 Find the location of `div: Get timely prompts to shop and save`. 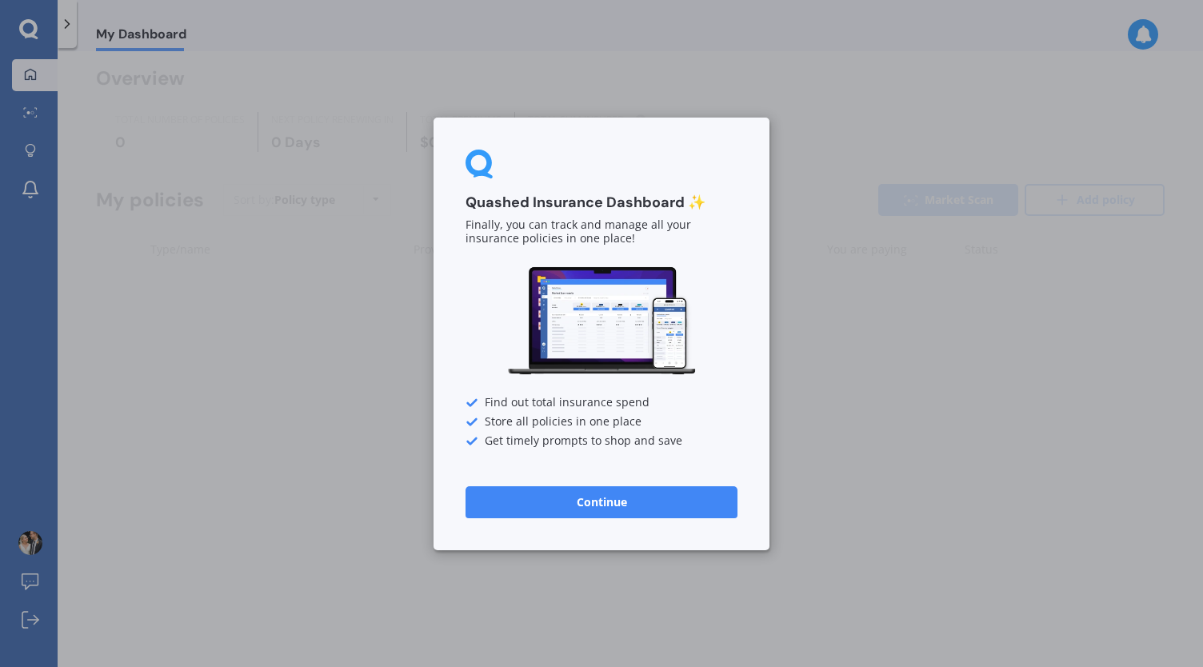

div: Get timely prompts to shop and save is located at coordinates (601, 441).